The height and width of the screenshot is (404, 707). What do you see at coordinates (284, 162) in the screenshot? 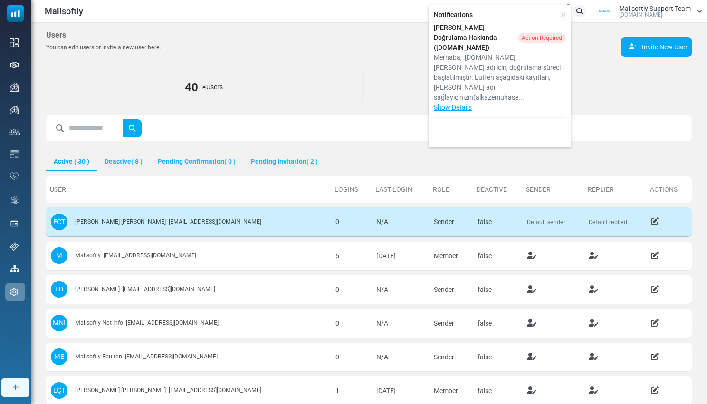
I see `a: Pending Invitation( 2 )` at bounding box center [284, 162].